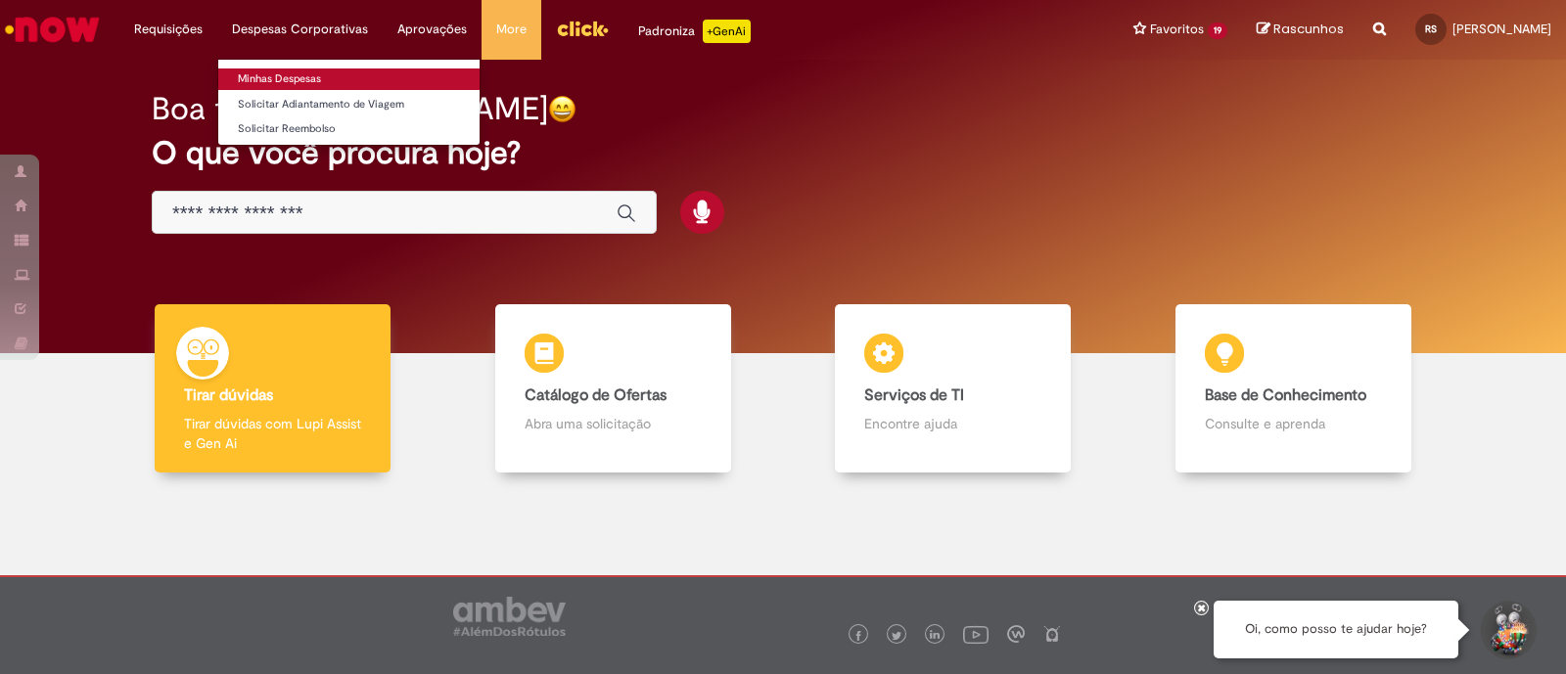 This screenshot has height=674, width=1566. I want to click on span: Requisições, so click(168, 29).